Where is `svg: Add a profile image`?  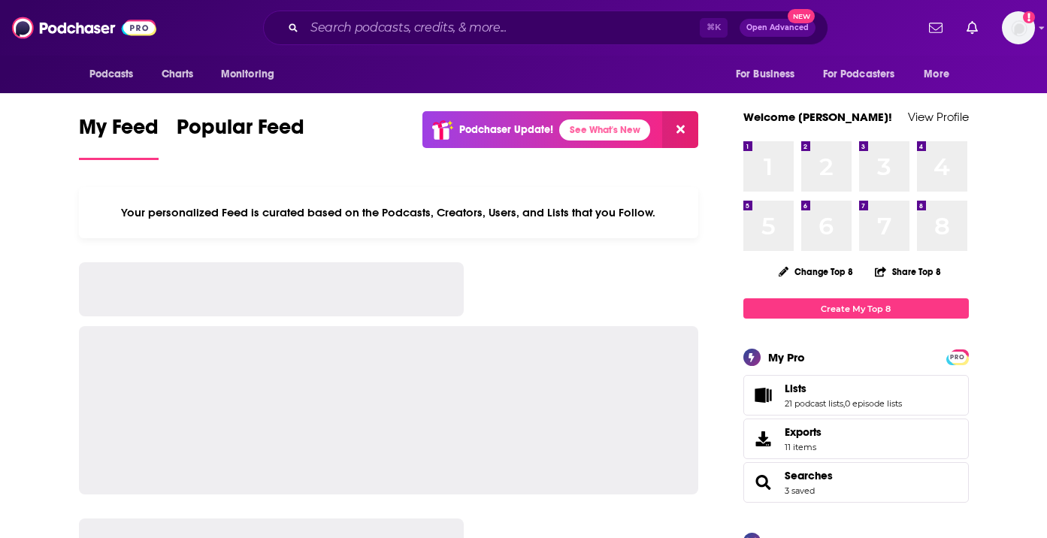 svg: Add a profile image is located at coordinates (1029, 17).